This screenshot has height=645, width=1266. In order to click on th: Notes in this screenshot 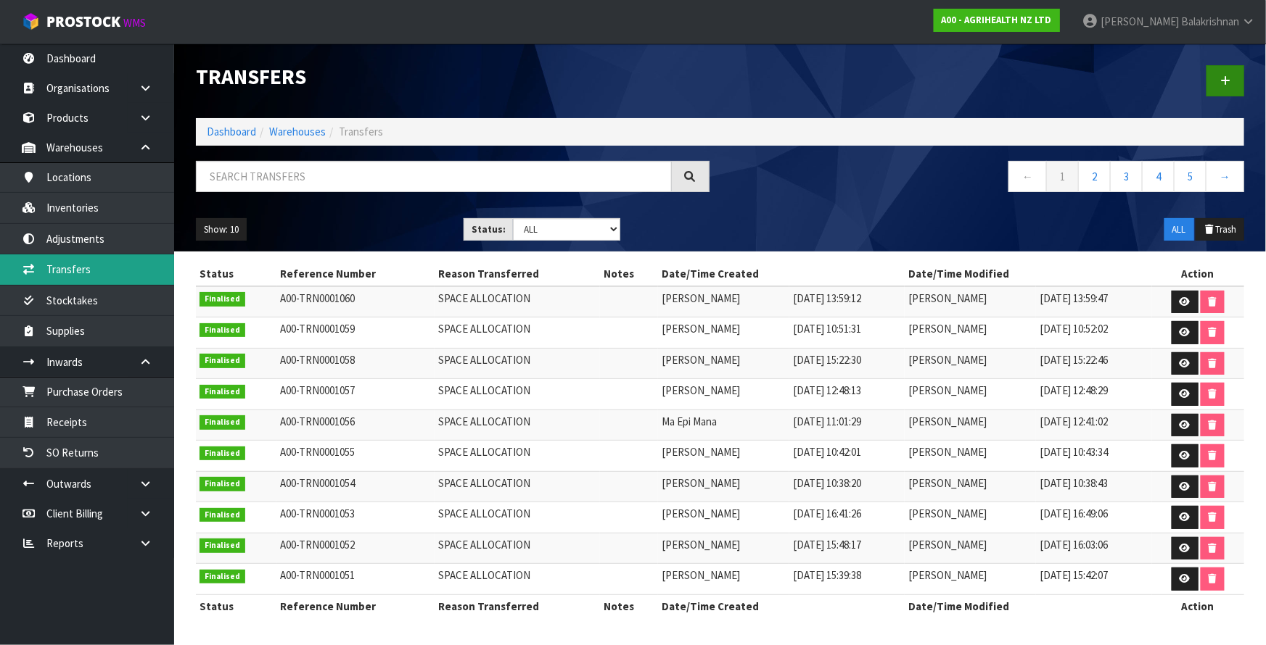, I will do `click(629, 274)`.